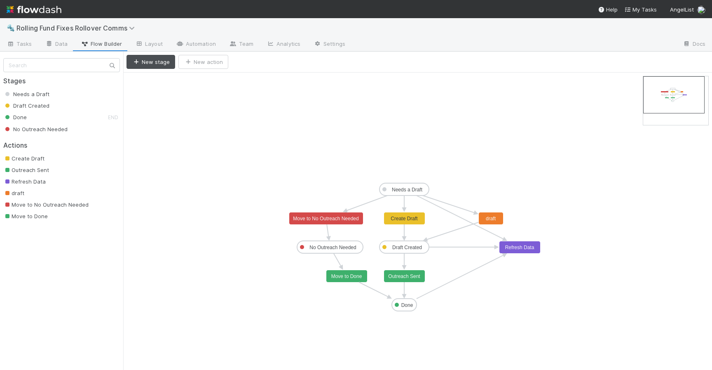  What do you see at coordinates (407, 190) in the screenshot?
I see `text: Needs a Draft` at bounding box center [407, 190].